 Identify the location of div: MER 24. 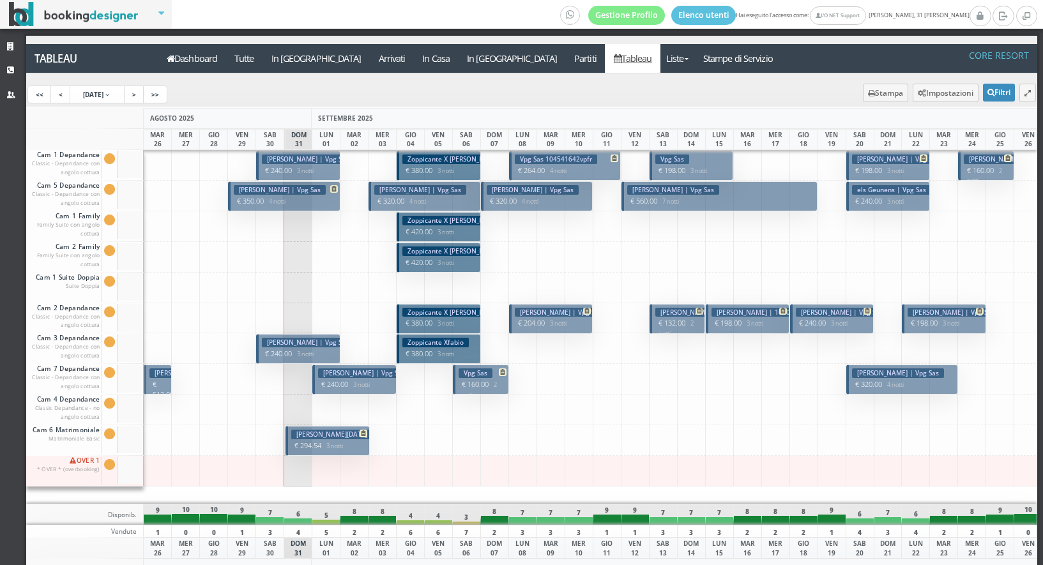
(972, 548).